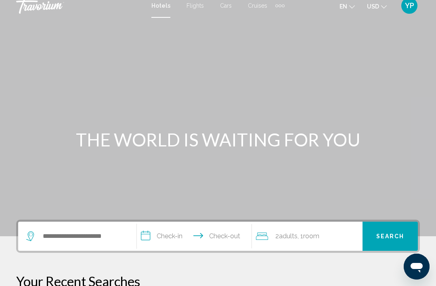  I want to click on button: Change currency, so click(377, 6).